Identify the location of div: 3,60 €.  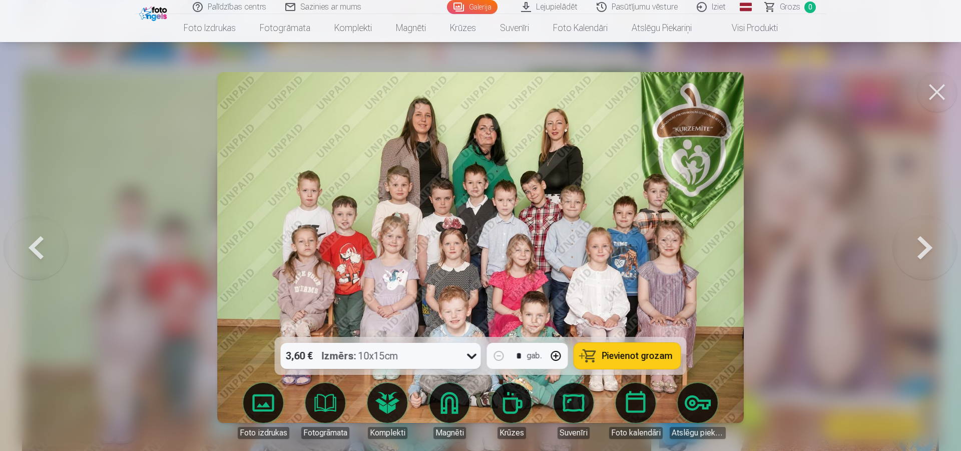
(299, 356).